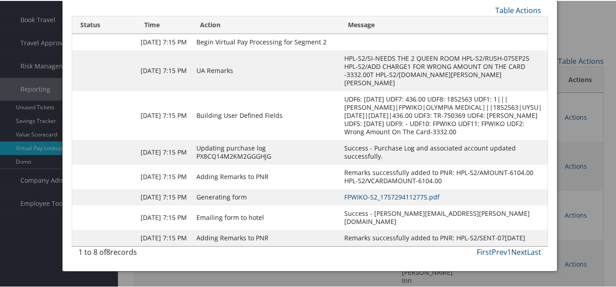 Image resolution: width=616 pixels, height=287 pixels. Describe the element at coordinates (266, 152) in the screenshot. I see `td: Updating purchase log PX8CQ14M2KM2GGGHJG` at that location.